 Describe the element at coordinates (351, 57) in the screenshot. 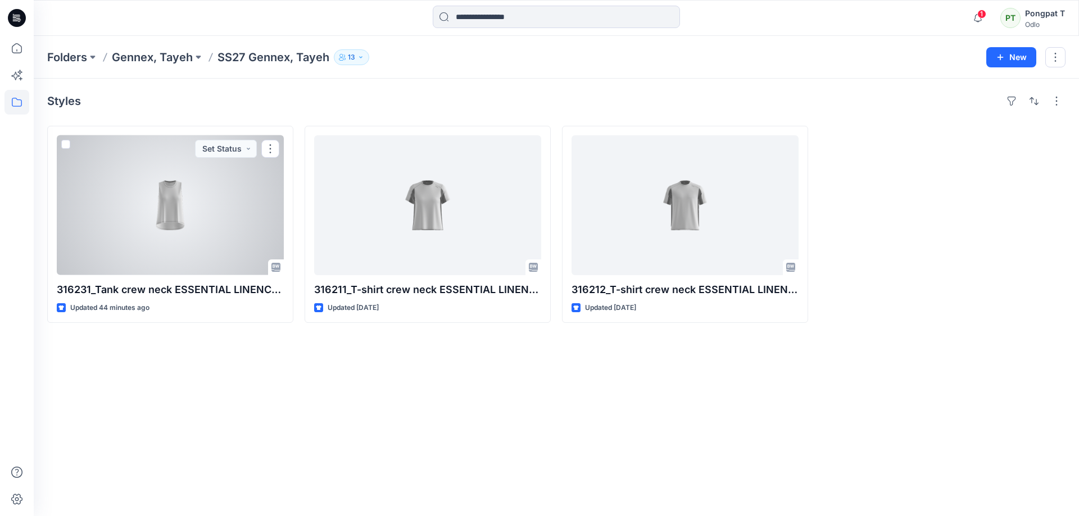

I see `p: 13` at that location.